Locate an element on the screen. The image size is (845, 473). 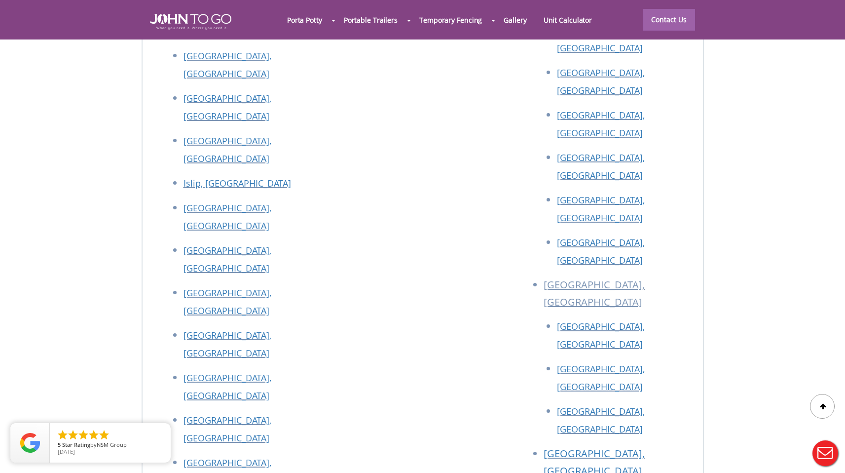
a: Gallery is located at coordinates (515, 20).